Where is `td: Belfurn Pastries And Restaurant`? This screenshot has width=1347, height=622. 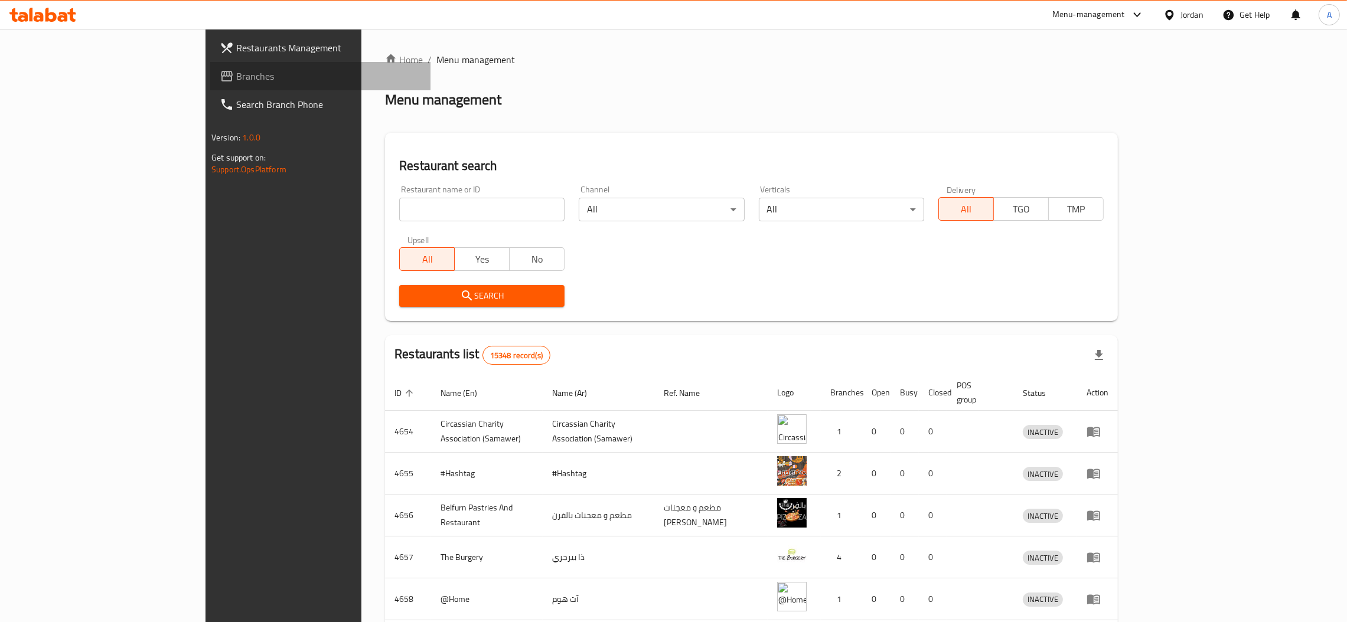
td: Belfurn Pastries And Restaurant is located at coordinates (486, 515).